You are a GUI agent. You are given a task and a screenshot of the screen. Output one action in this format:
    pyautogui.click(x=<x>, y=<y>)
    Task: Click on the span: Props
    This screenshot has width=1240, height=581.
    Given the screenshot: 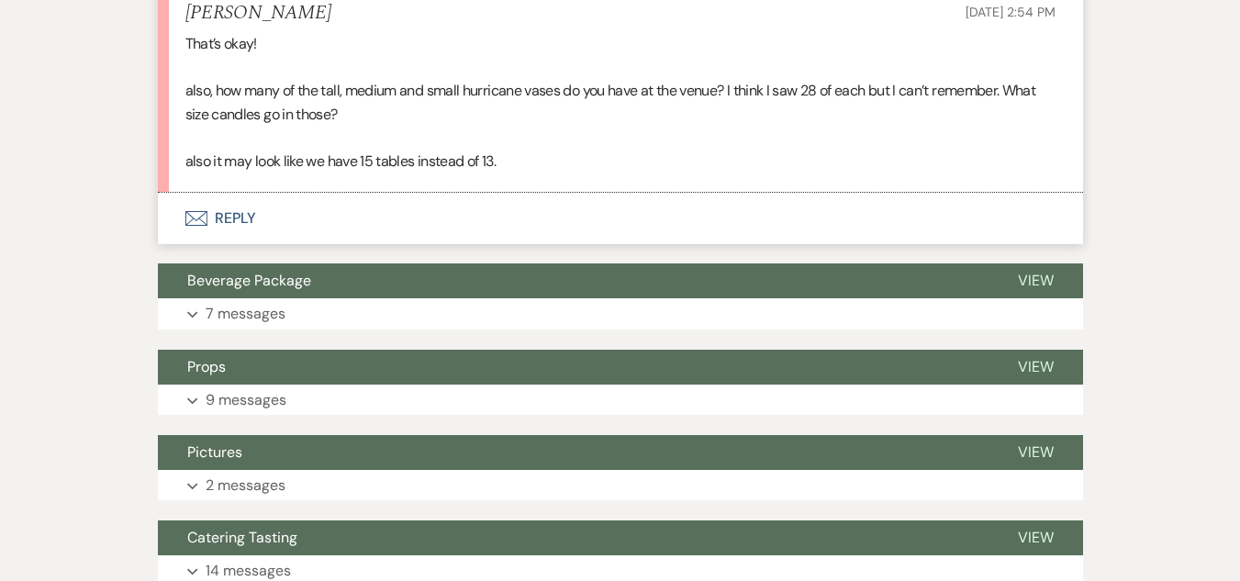 What is the action you would take?
    pyautogui.click(x=206, y=366)
    